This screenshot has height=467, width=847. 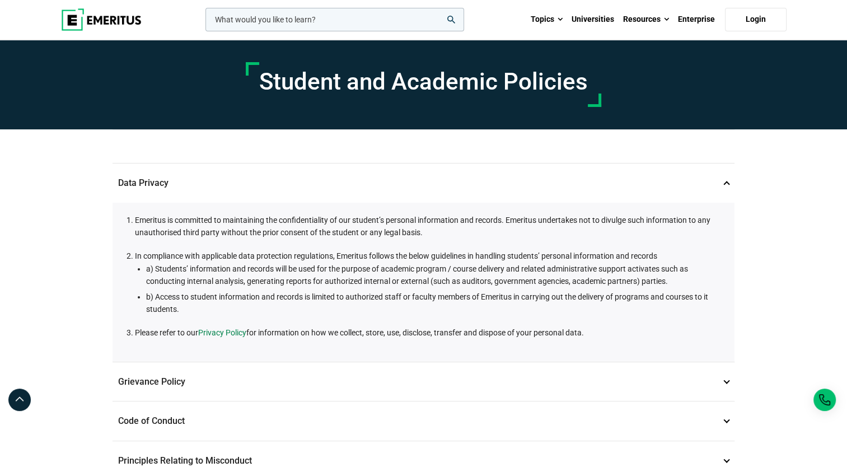 I want to click on h1: Student and Academic Policies, so click(x=423, y=82).